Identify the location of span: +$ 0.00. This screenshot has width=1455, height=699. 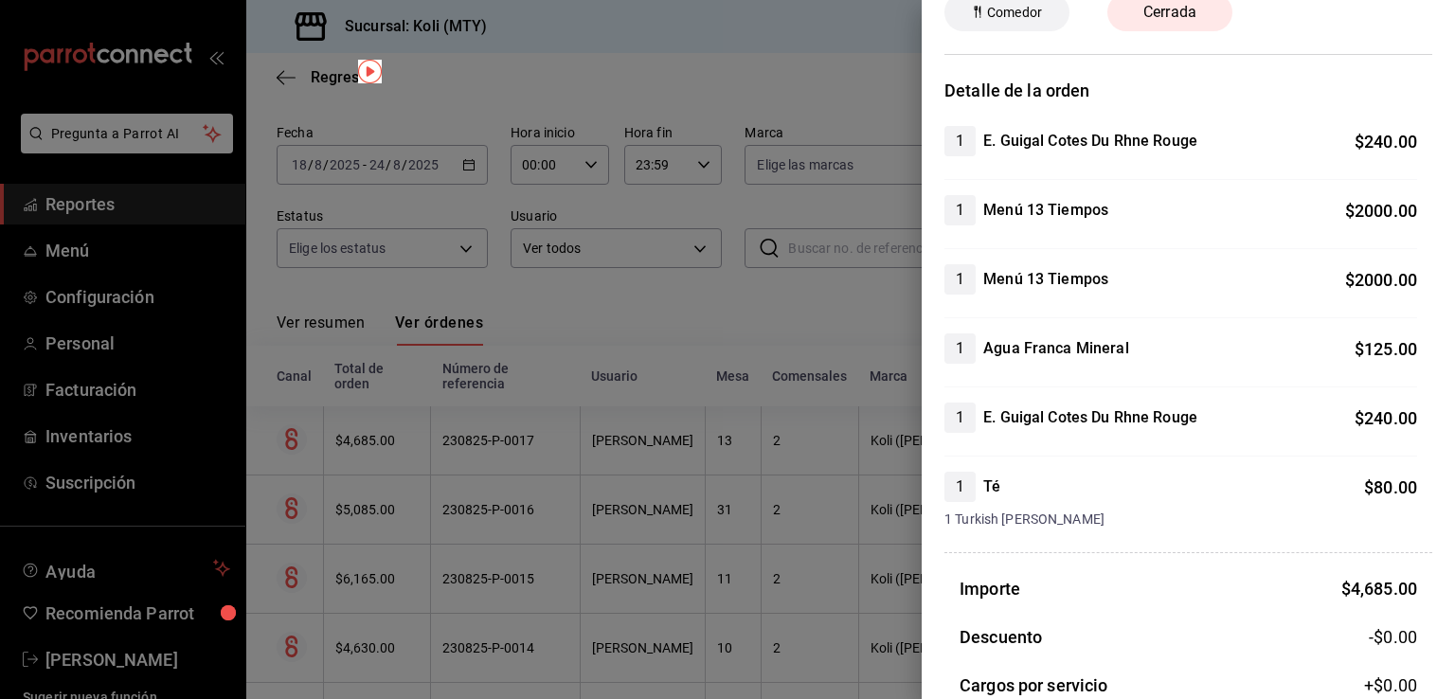
(1391, 685).